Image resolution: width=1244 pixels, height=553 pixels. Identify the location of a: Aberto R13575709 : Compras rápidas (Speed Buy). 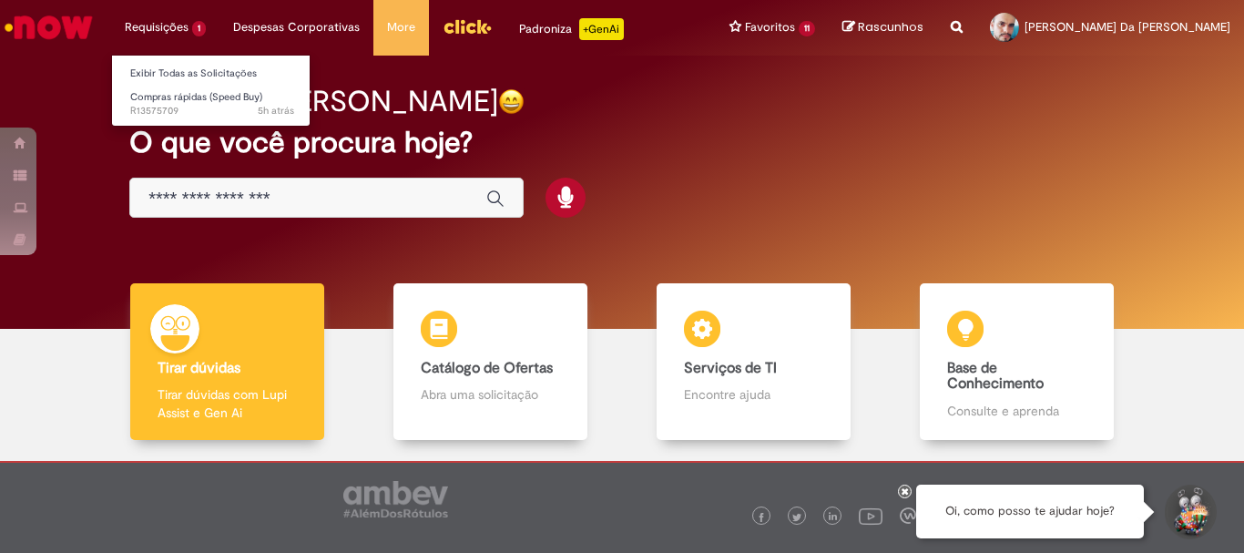
(212, 104).